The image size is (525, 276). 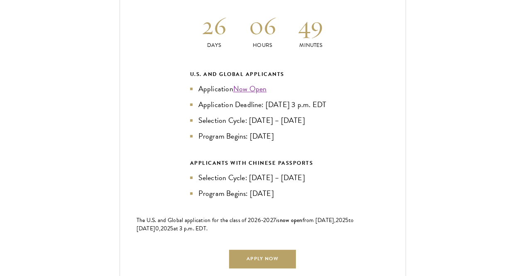 I want to click on a: Now Open, so click(x=250, y=88).